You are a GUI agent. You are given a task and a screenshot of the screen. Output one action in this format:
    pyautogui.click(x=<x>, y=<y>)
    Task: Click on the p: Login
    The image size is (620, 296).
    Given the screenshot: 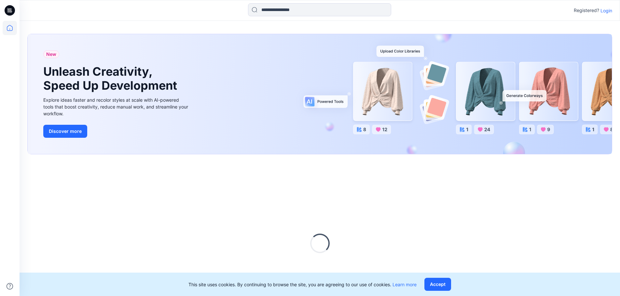 What is the action you would take?
    pyautogui.click(x=606, y=10)
    